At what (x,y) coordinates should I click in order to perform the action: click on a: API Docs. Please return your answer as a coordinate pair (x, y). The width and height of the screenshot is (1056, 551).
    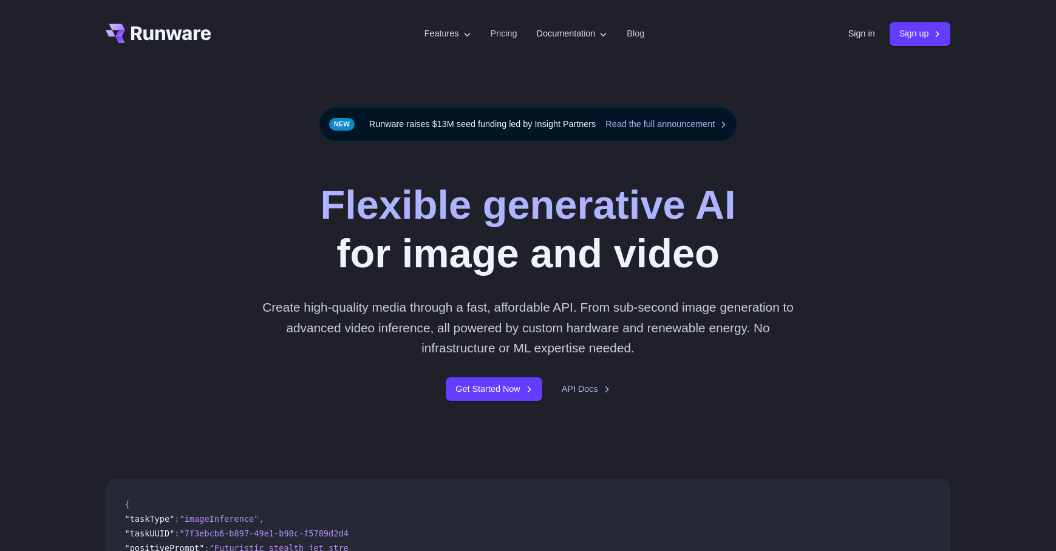
    Looking at the image, I should click on (586, 389).